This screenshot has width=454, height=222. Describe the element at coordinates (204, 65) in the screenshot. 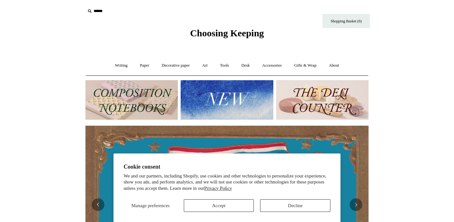

I see `a: Art` at that location.